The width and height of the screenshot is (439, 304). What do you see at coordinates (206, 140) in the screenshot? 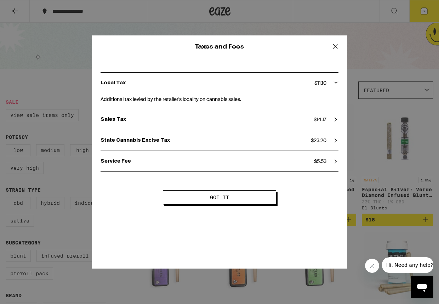
I see `p: State Cannabis Excise Tax` at bounding box center [206, 140].